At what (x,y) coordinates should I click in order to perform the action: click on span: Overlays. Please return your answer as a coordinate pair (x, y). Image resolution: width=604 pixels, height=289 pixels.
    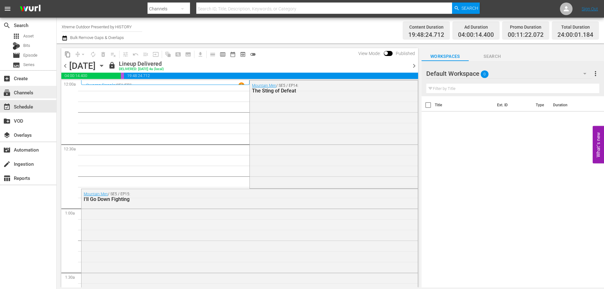
    Looking at the image, I should click on (7, 135).